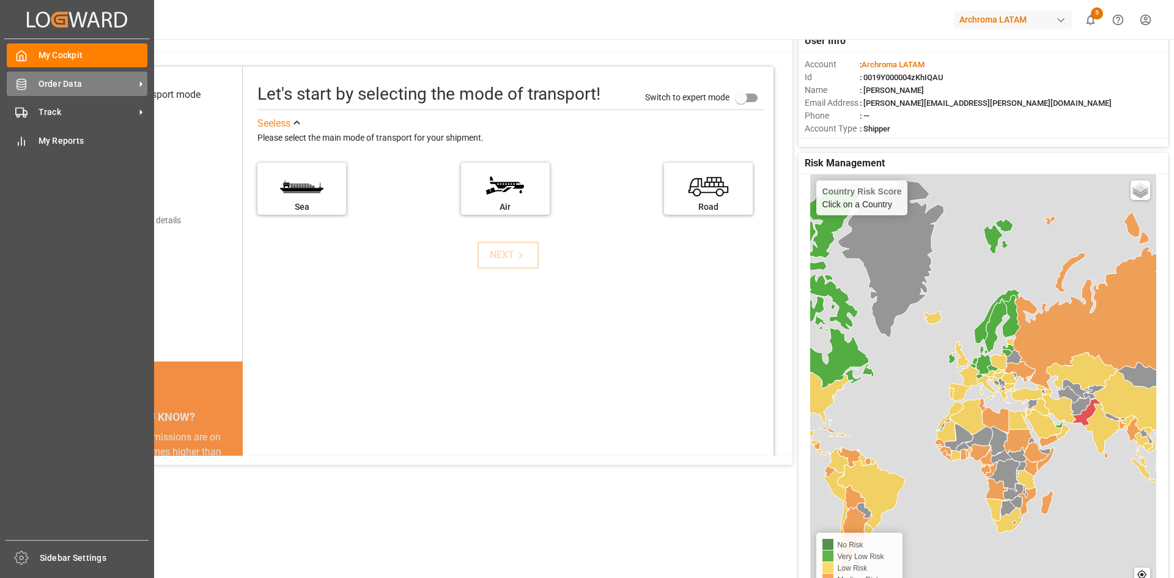 Image resolution: width=1174 pixels, height=578 pixels. Describe the element at coordinates (234, 466) in the screenshot. I see `button: next slide / item` at that location.